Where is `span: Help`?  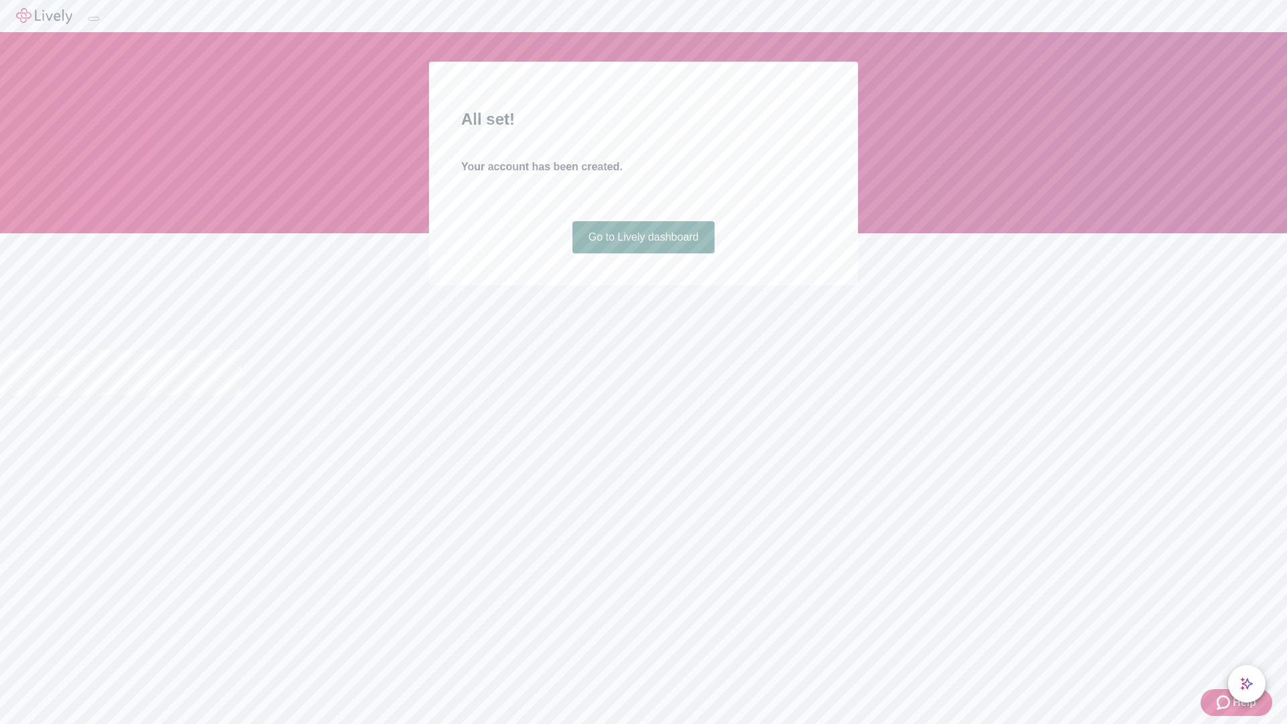
span: Help is located at coordinates (1244, 703).